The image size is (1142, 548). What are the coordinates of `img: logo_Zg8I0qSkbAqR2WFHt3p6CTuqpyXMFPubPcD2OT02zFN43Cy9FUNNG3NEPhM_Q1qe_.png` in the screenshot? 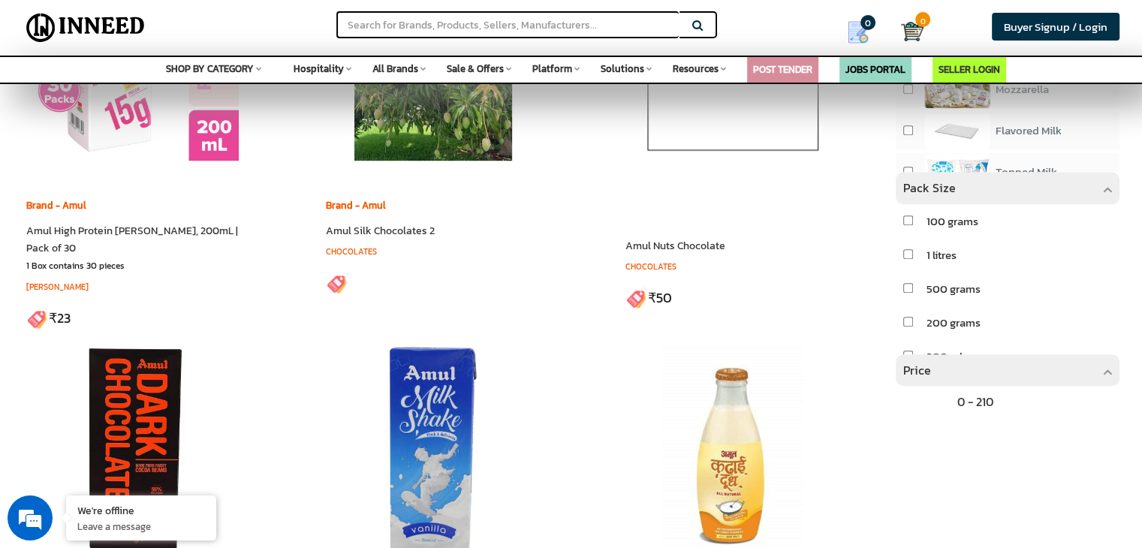 It's located at (44, 94).